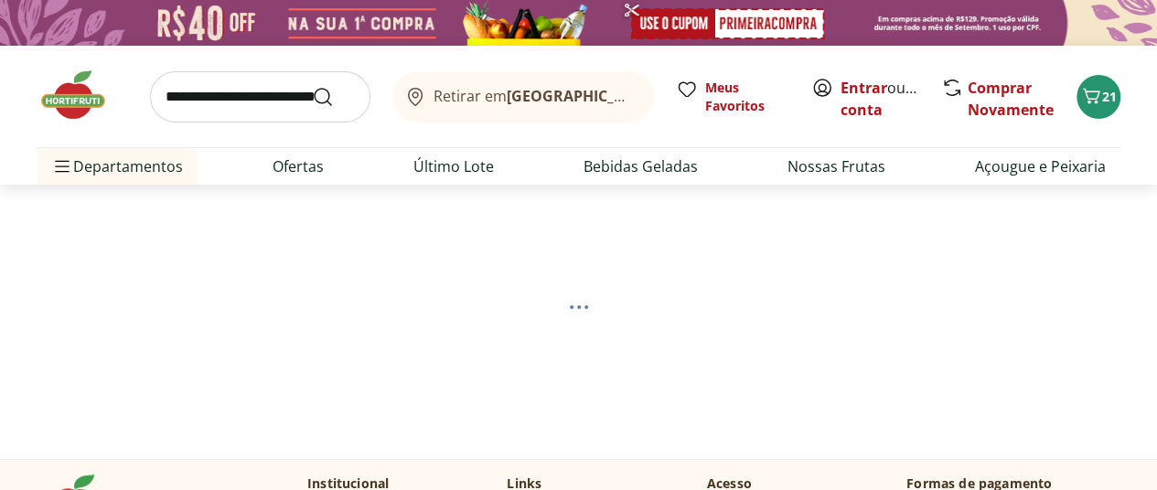  What do you see at coordinates (454, 167) in the screenshot?
I see `a: Último Lote` at bounding box center [454, 167].